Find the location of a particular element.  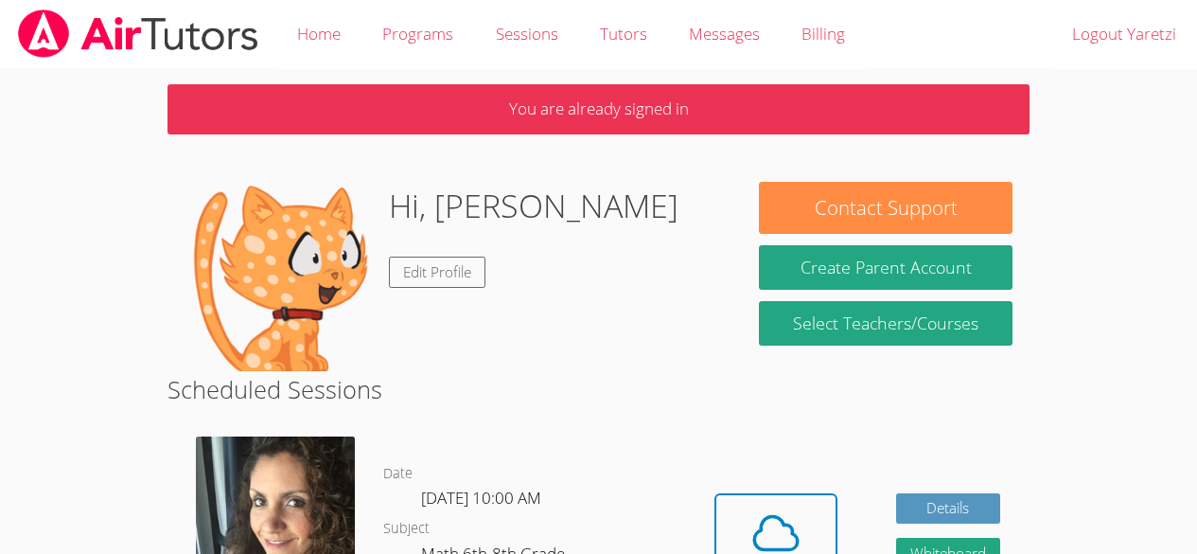

img: default.png is located at coordinates (279, 276).